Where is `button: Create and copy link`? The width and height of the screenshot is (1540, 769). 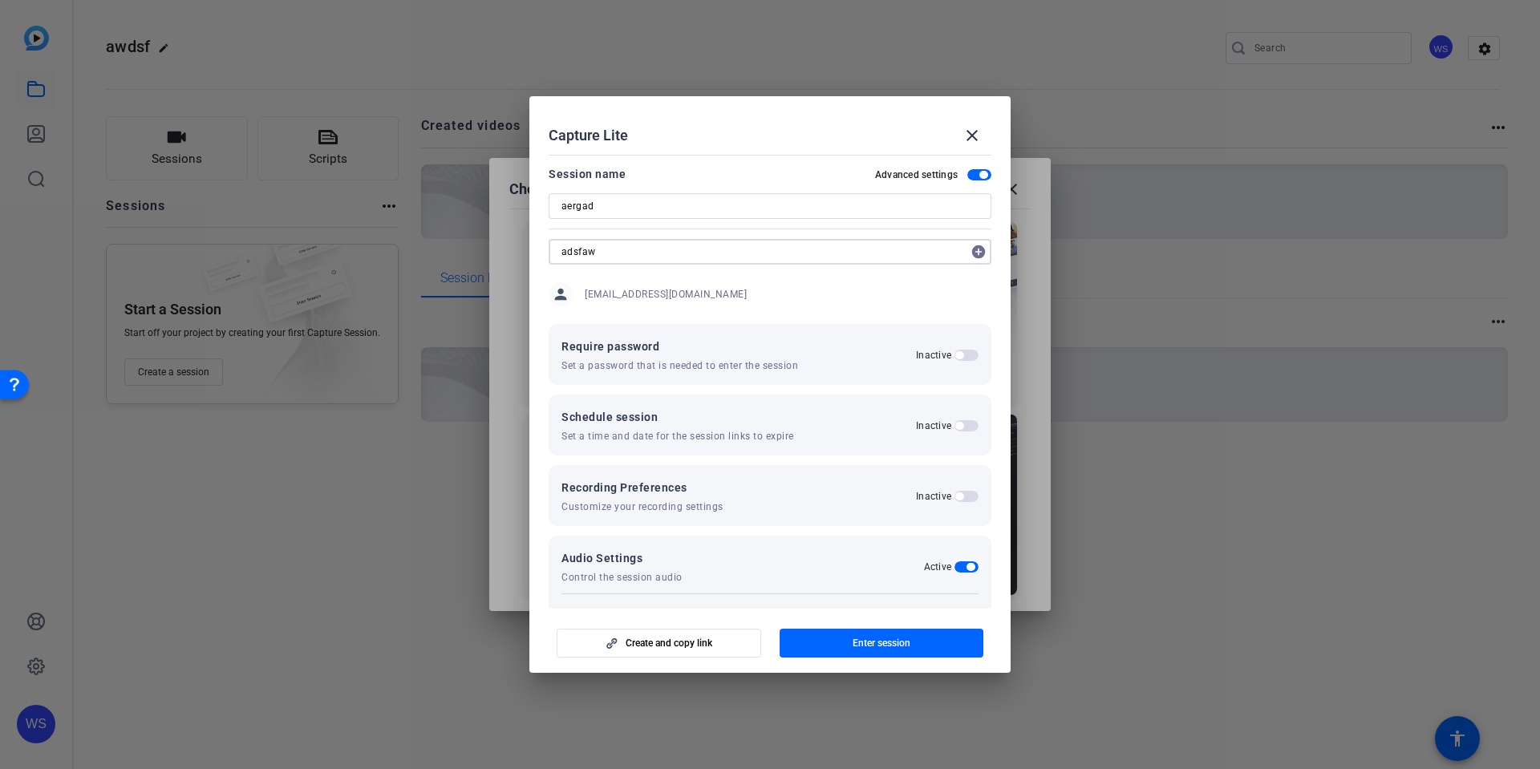
button: Create and copy link is located at coordinates (659, 643).